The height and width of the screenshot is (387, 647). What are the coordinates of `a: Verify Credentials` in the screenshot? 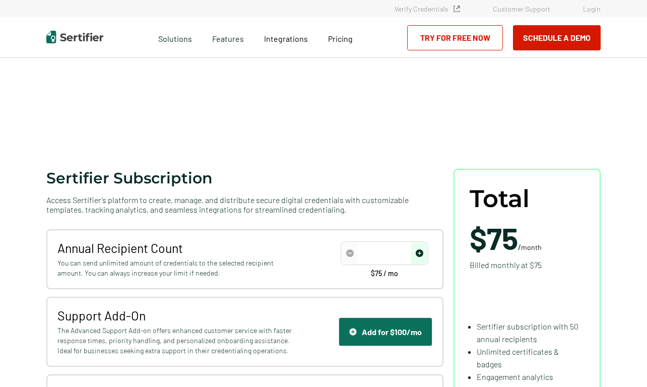 It's located at (428, 9).